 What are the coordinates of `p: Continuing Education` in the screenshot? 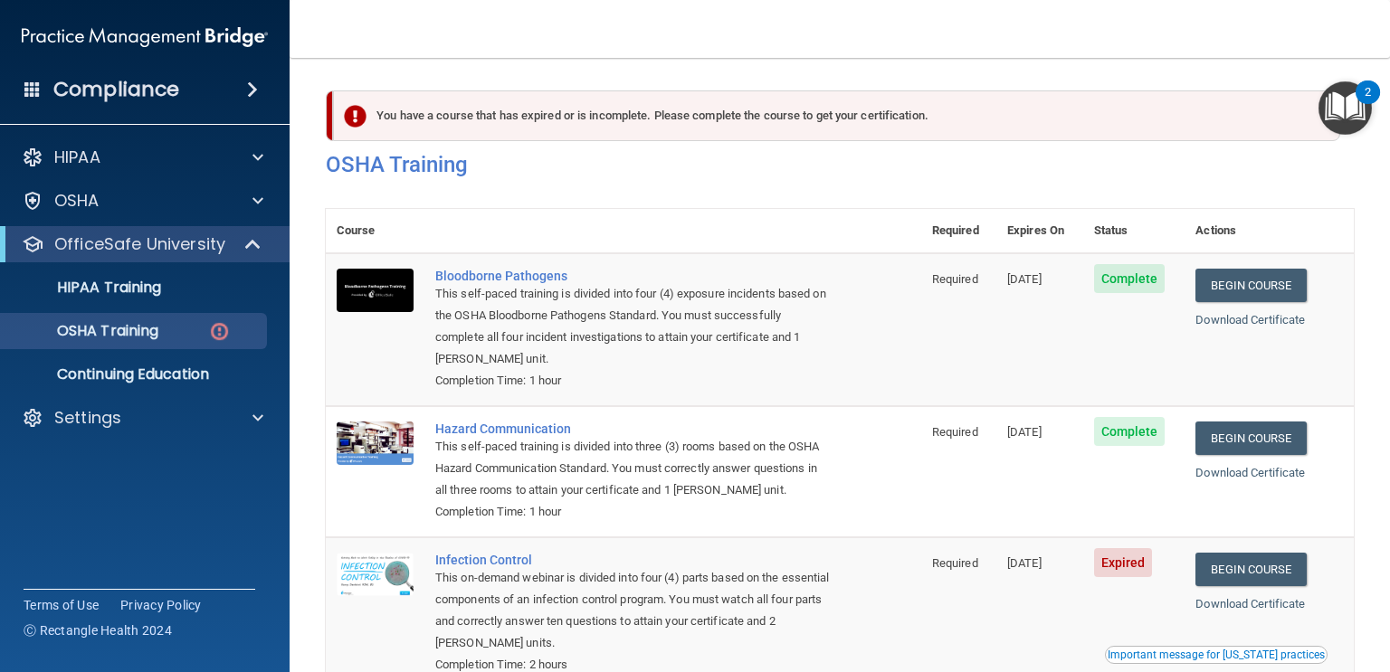 It's located at (135, 375).